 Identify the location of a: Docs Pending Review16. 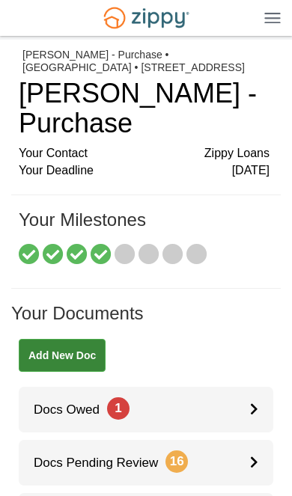
(146, 462).